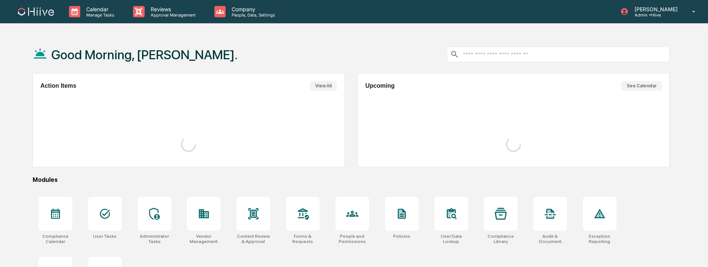 This screenshot has height=267, width=708. What do you see at coordinates (324, 86) in the screenshot?
I see `a: View All` at bounding box center [324, 86].